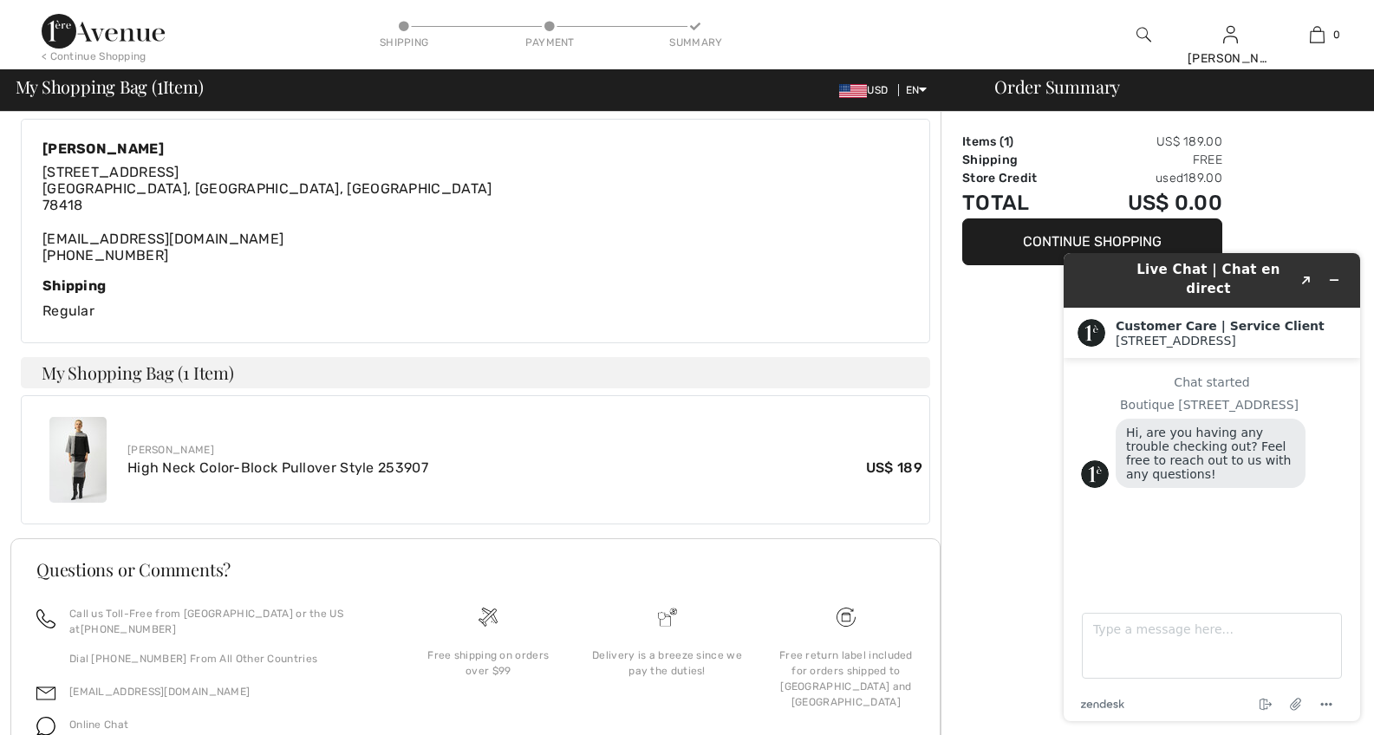 This screenshot has width=1374, height=735. What do you see at coordinates (894, 468) in the screenshot?
I see `span: US$ 189` at bounding box center [894, 468].